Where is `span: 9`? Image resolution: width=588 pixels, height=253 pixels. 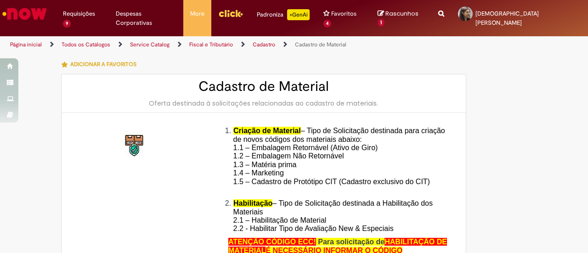
span: 9 is located at coordinates (67, 23).